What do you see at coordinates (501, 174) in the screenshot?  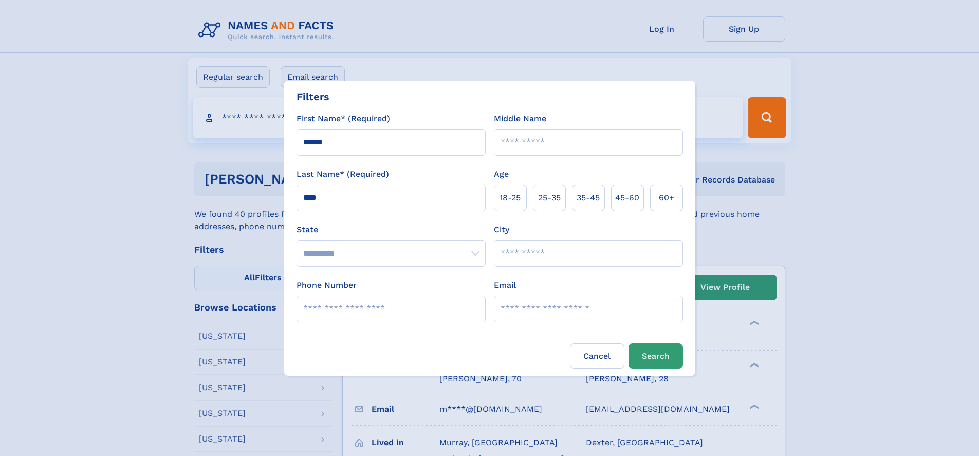 I see `label: Age` at bounding box center [501, 174].